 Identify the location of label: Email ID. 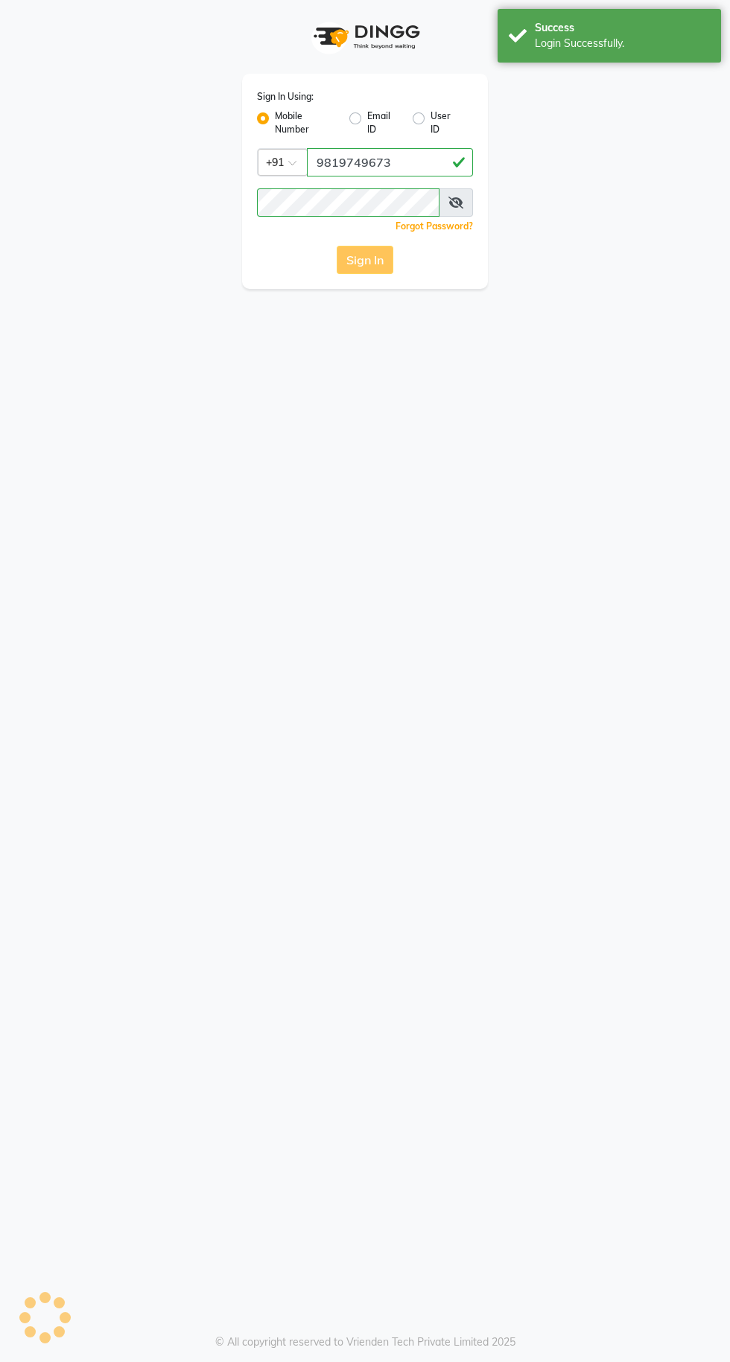
(383, 123).